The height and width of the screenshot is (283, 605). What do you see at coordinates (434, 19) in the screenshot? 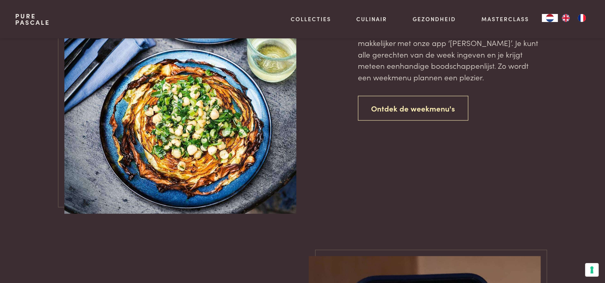
I see `a: Gezondheid` at bounding box center [434, 19].